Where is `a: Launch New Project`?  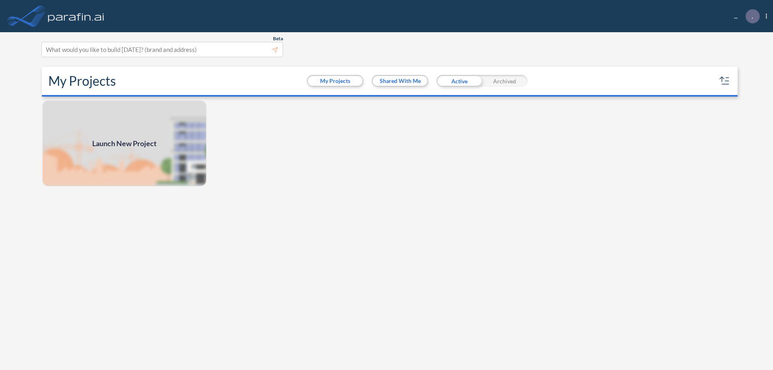
a: Launch New Project is located at coordinates (124, 143).